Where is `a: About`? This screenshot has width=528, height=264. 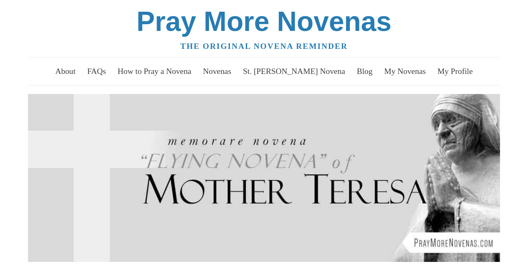 a: About is located at coordinates (65, 71).